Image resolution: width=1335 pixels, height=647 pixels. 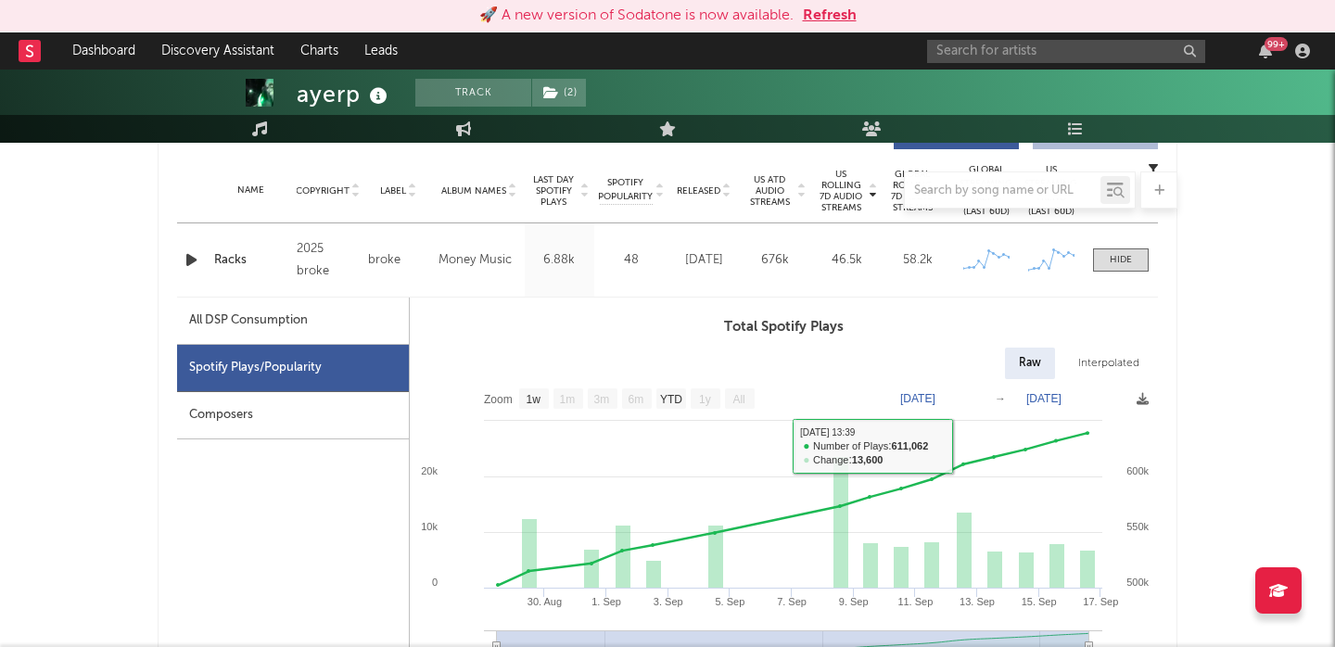 What do you see at coordinates (918, 261) in the screenshot?
I see `div: 58.2k` at bounding box center [918, 261].